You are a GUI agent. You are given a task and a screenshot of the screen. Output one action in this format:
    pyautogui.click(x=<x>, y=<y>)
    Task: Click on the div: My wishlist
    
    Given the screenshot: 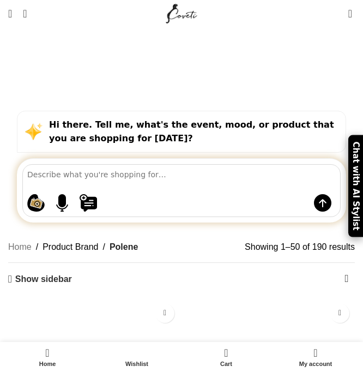 What is the action you would take?
    pyautogui.click(x=137, y=357)
    